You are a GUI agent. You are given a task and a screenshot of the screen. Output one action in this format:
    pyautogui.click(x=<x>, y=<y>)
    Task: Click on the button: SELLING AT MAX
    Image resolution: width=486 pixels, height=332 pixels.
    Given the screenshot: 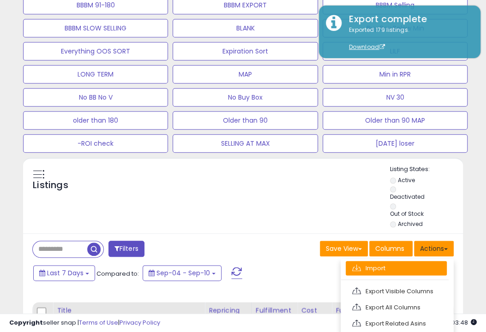 What is the action you would take?
    pyautogui.click(x=245, y=144)
    